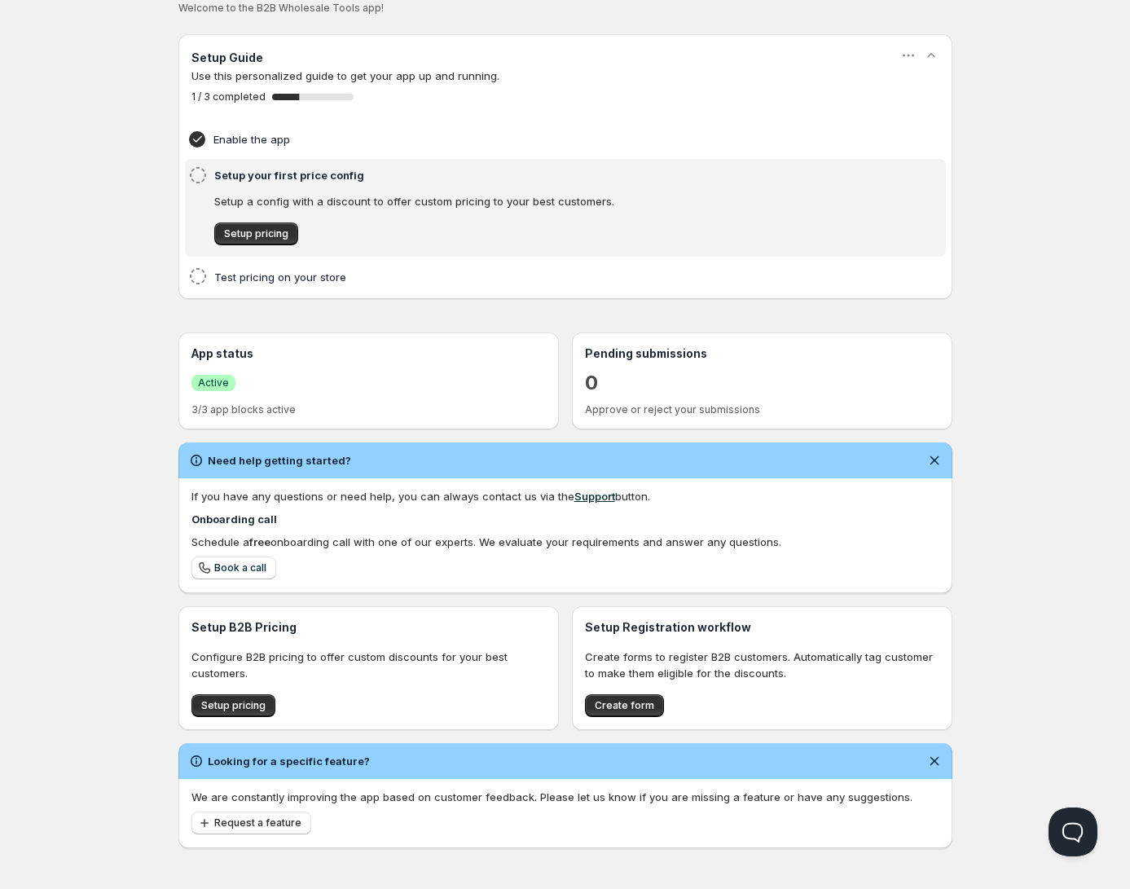 This screenshot has width=1130, height=889. I want to click on span: Active, so click(214, 383).